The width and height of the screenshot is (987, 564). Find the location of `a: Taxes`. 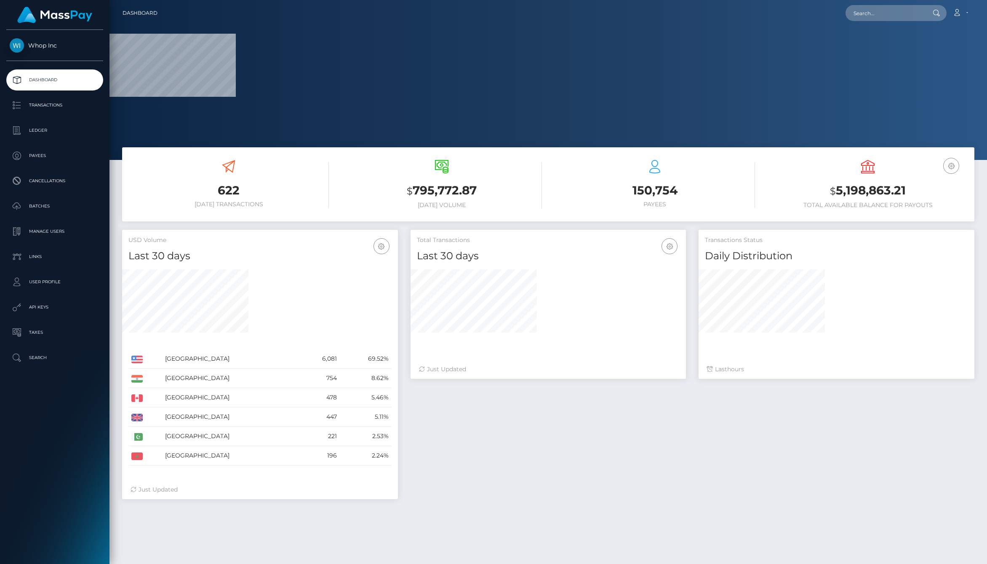

a: Taxes is located at coordinates (55, 333).